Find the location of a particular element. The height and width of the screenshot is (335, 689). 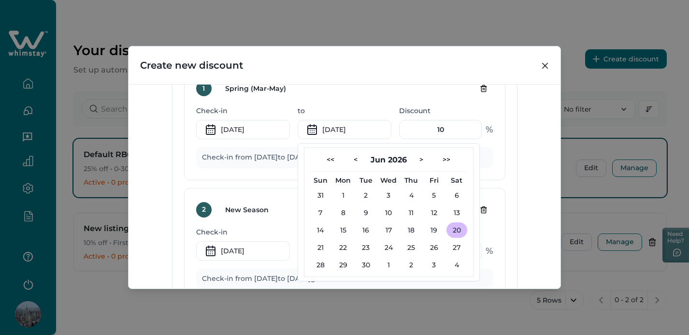

span: 15 % off is located at coordinates (336, 278).